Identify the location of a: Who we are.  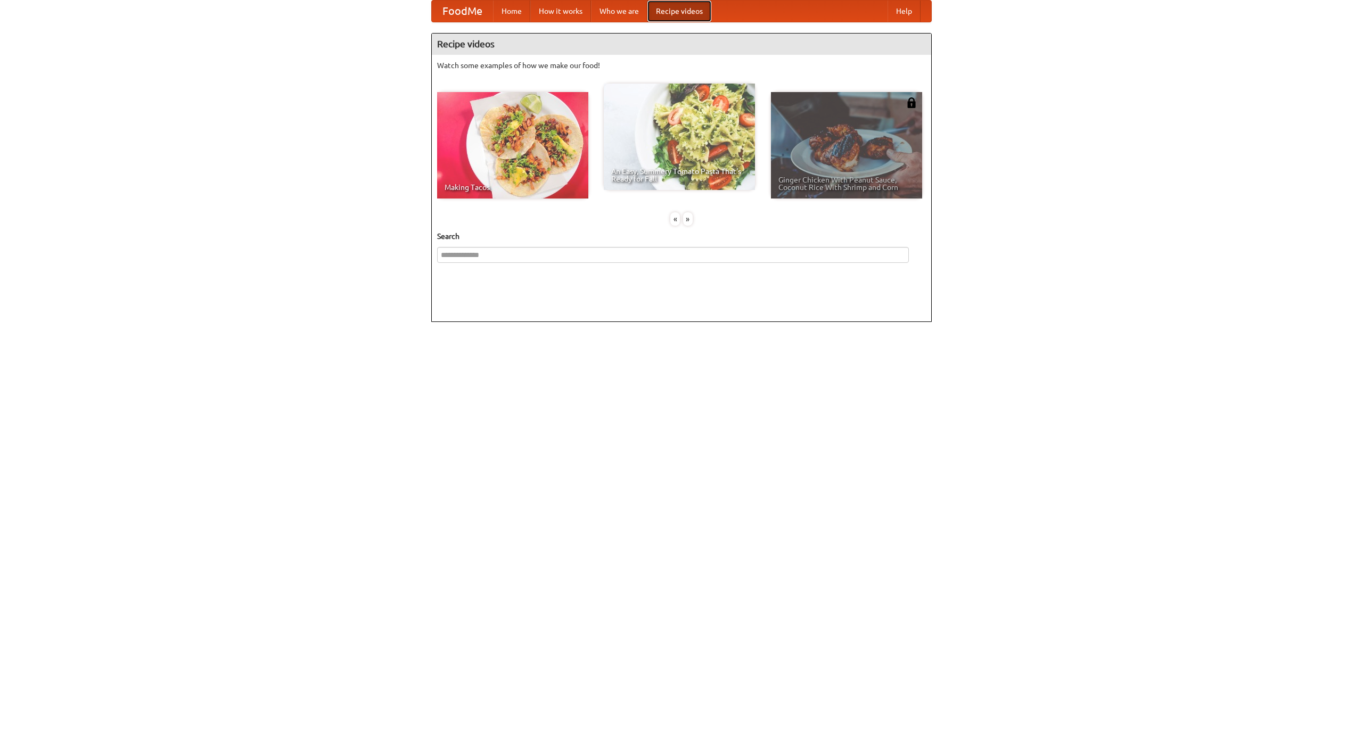
(619, 11).